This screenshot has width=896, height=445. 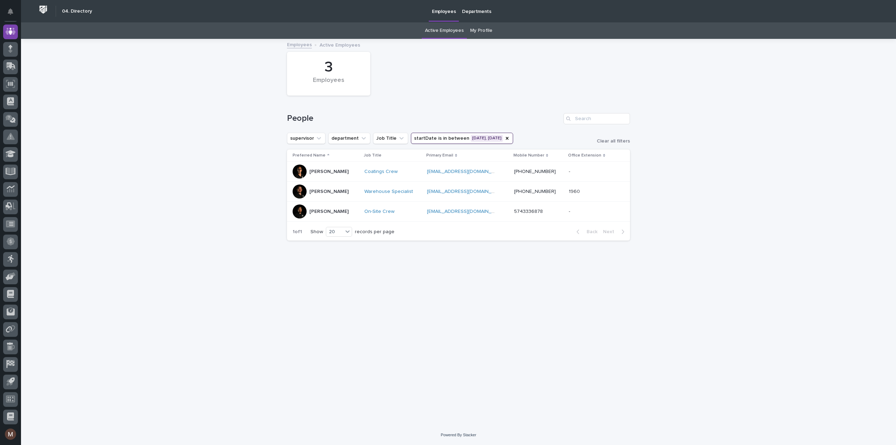 What do you see at coordinates (481, 30) in the screenshot?
I see `a: My Profile` at bounding box center [481, 30].